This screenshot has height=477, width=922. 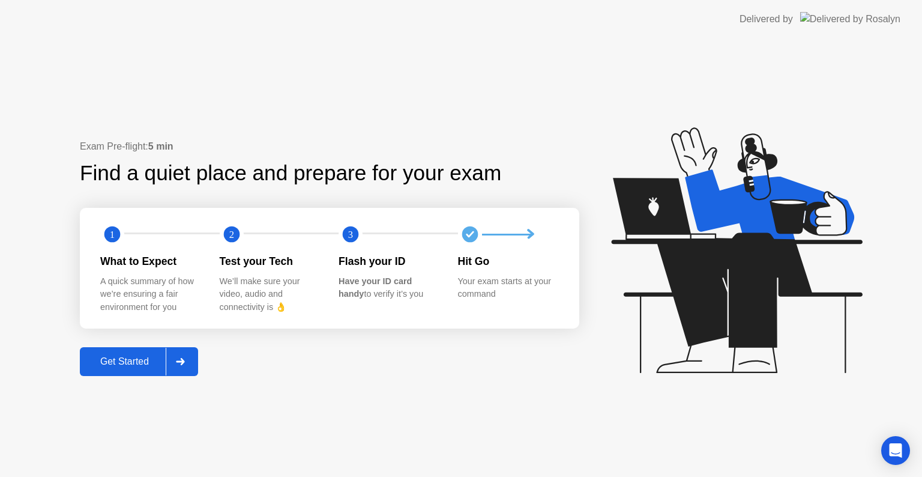 I want to click on div: Find a quiet place and prepare for your exam, so click(x=291, y=173).